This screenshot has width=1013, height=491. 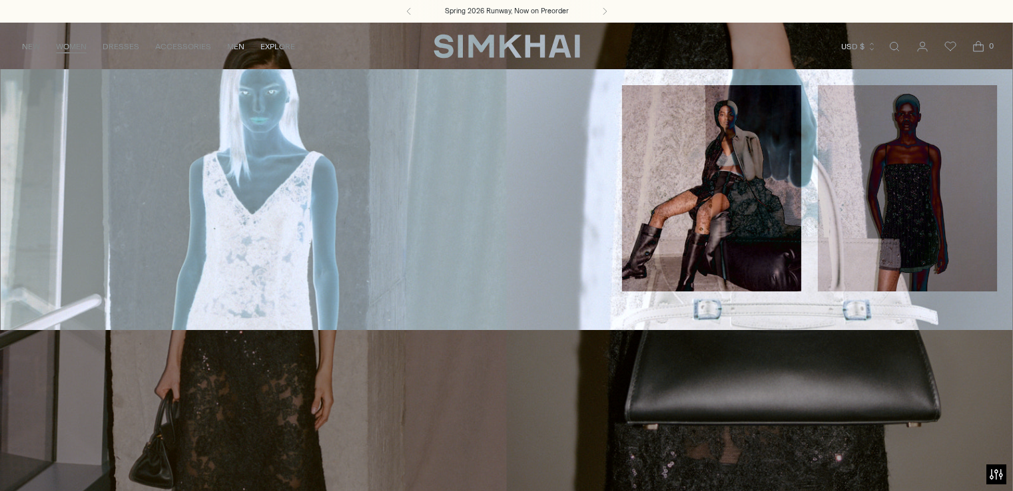 What do you see at coordinates (71, 47) in the screenshot?
I see `a: WOMEN` at bounding box center [71, 47].